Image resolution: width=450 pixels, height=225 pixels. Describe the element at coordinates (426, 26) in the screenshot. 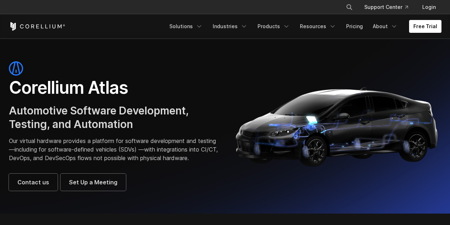

I see `a: Free Trial` at that location.